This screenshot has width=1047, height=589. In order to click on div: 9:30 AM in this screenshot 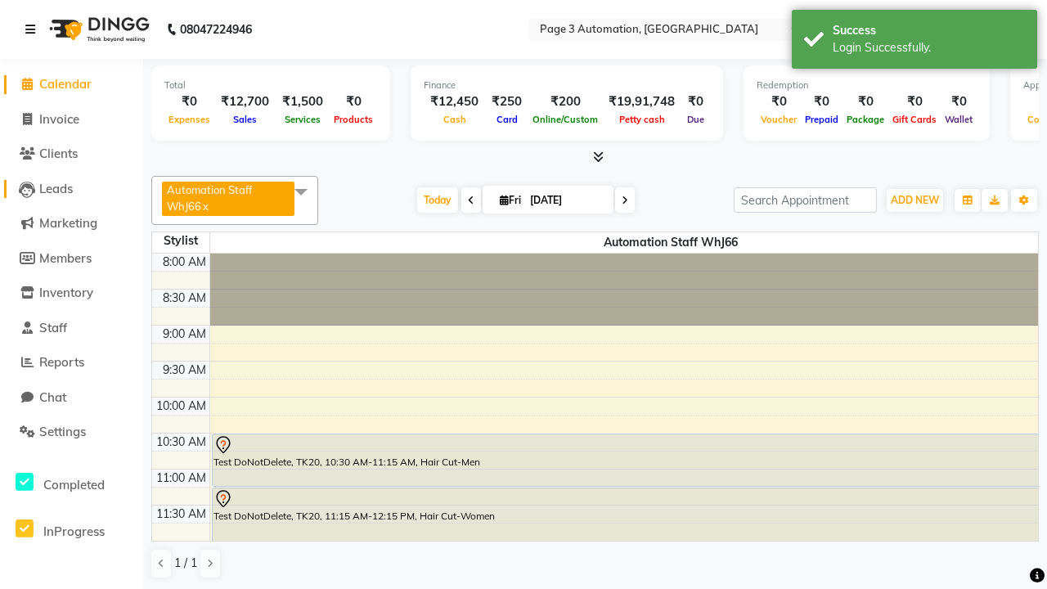, I will do `click(184, 370)`.